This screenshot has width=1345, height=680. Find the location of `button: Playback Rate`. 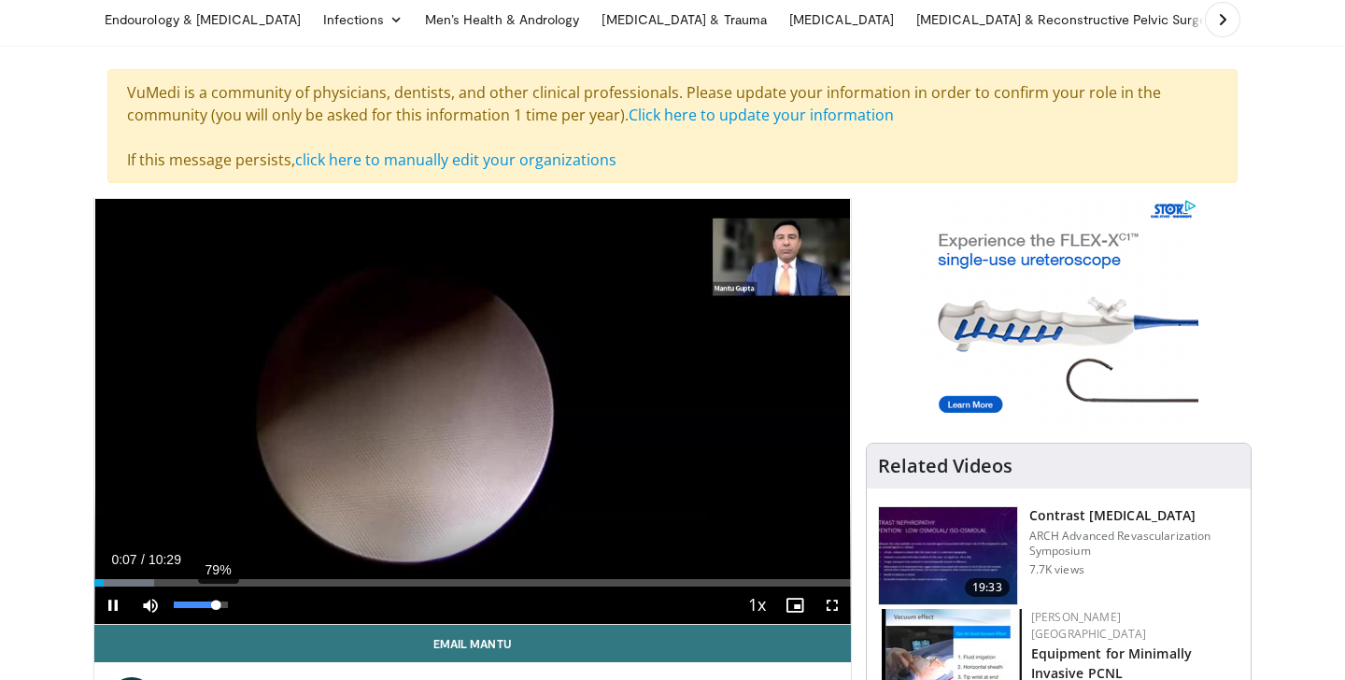

button: Playback Rate is located at coordinates (758, 605).